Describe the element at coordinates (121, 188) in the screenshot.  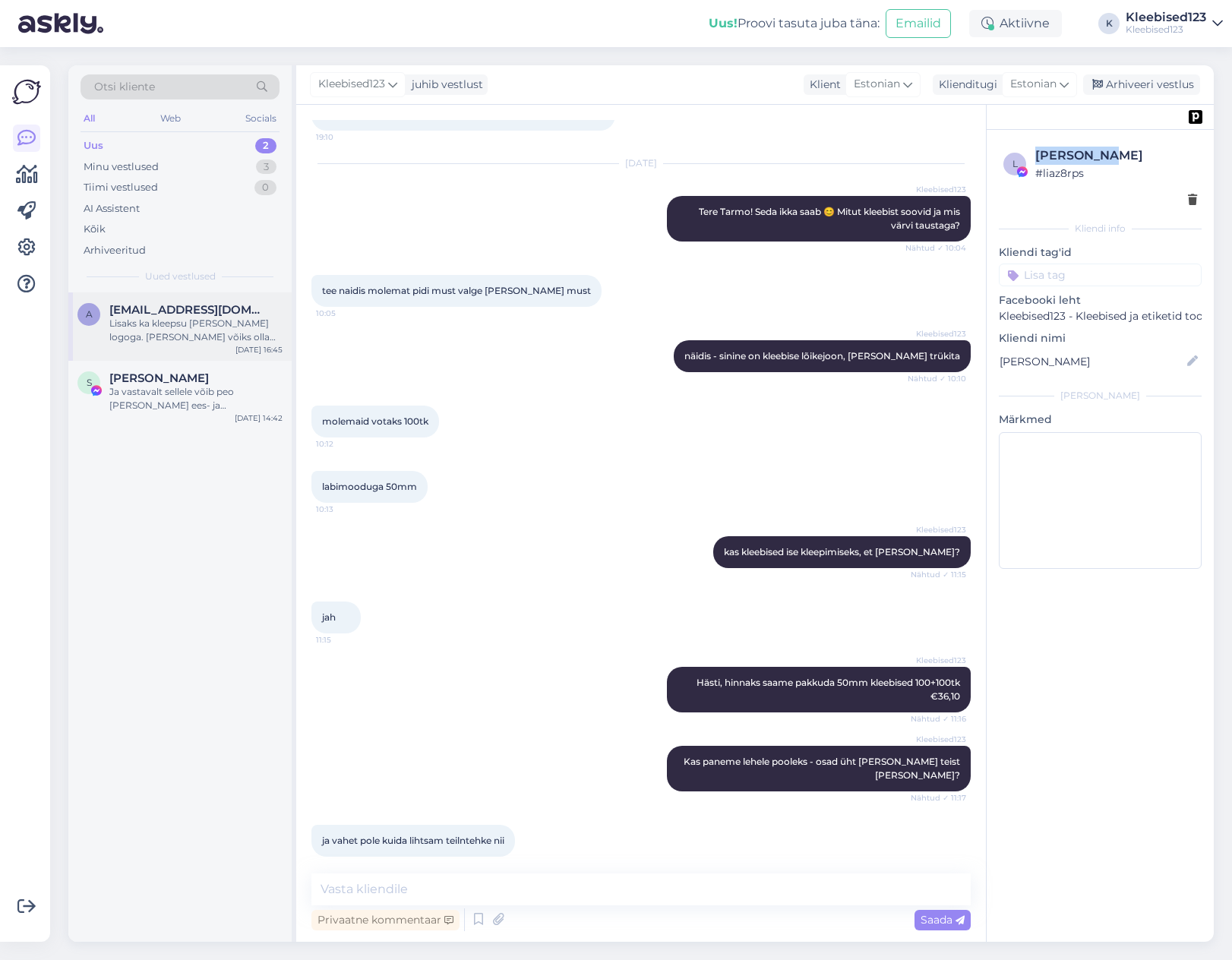
I see `div: Tiimi vestlused` at that location.